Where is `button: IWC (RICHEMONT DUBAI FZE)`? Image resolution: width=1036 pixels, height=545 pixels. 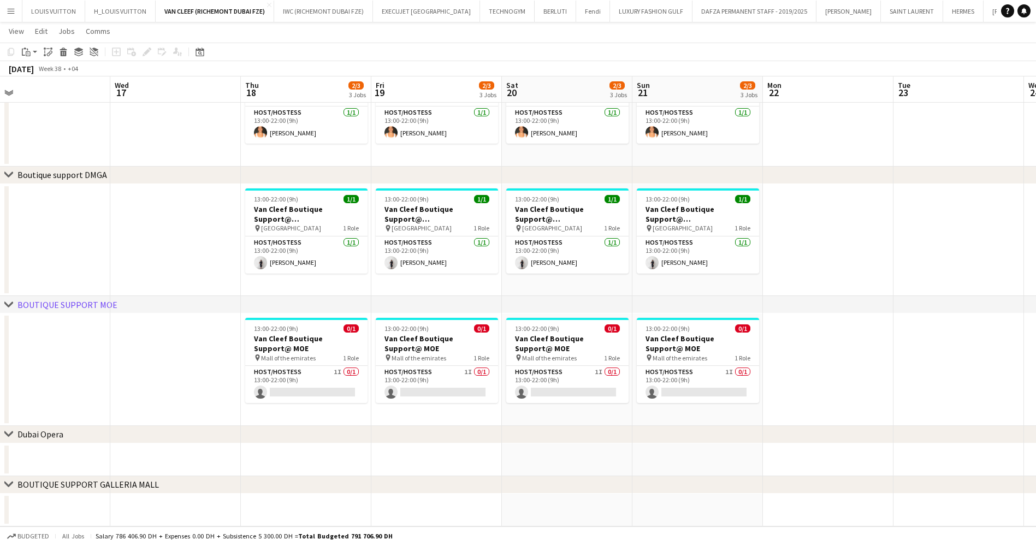
button: IWC (RICHEMONT DUBAI FZE) is located at coordinates (323, 11).